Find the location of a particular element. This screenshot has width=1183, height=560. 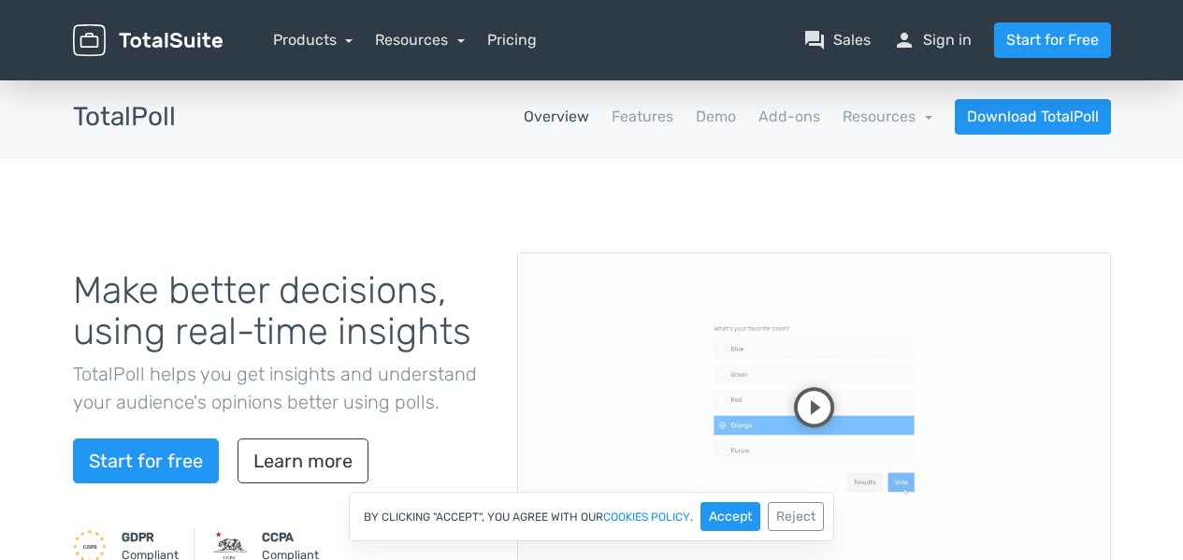

button: Reject is located at coordinates (796, 516).